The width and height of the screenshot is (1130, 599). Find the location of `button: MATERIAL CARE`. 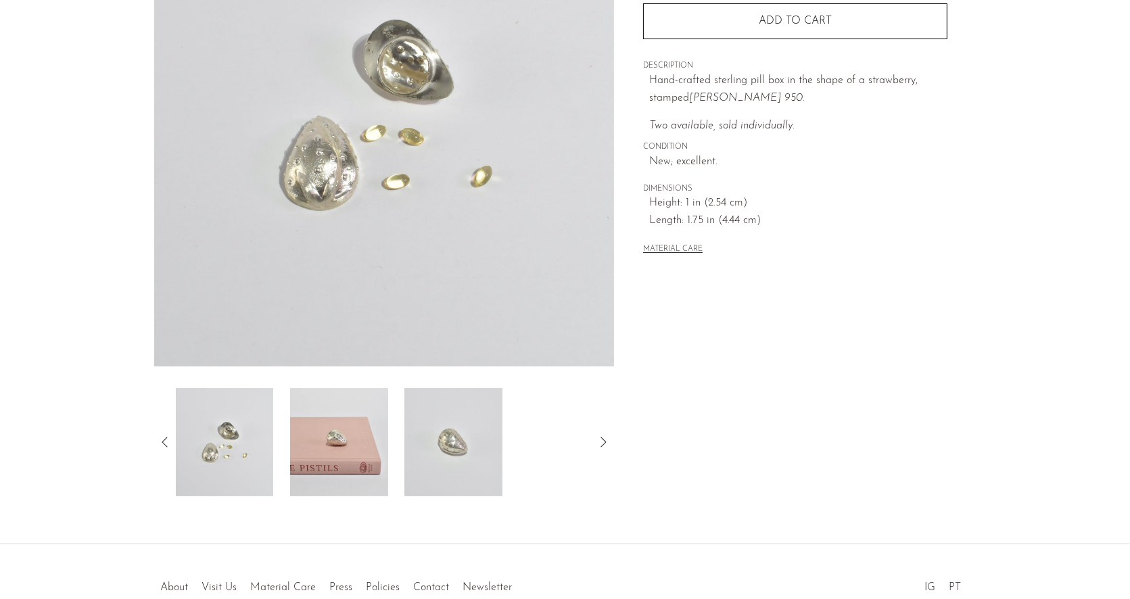

button: MATERIAL CARE is located at coordinates (673, 249).